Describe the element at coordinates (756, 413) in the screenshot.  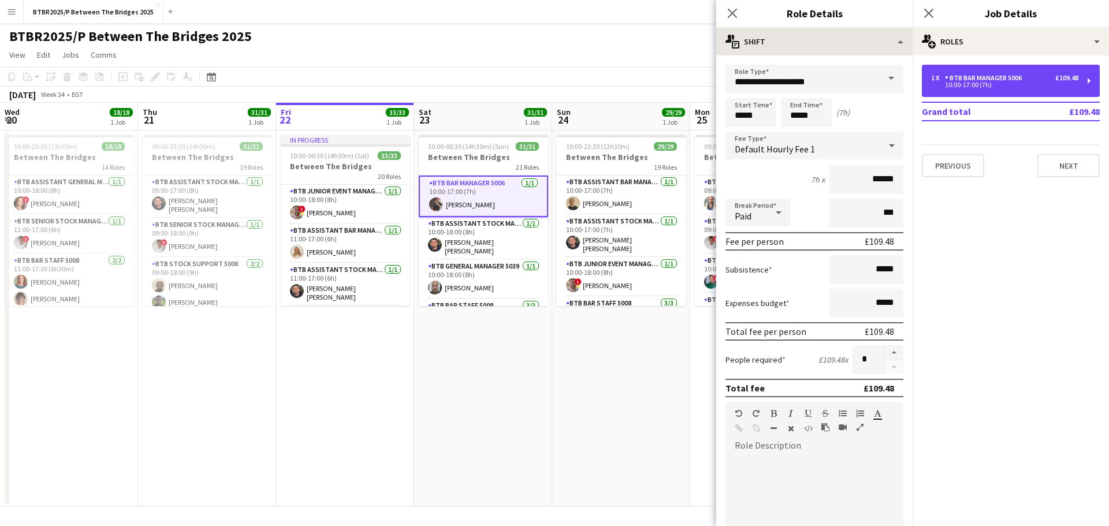
I see `button: Redo` at that location.